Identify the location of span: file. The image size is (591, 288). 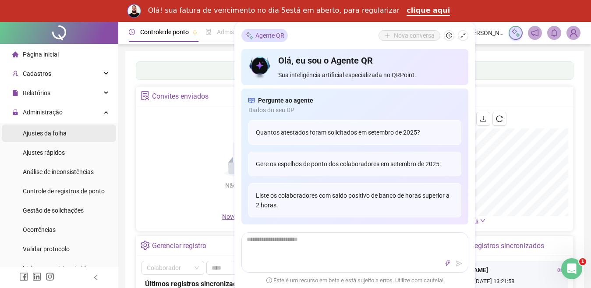
(15, 93).